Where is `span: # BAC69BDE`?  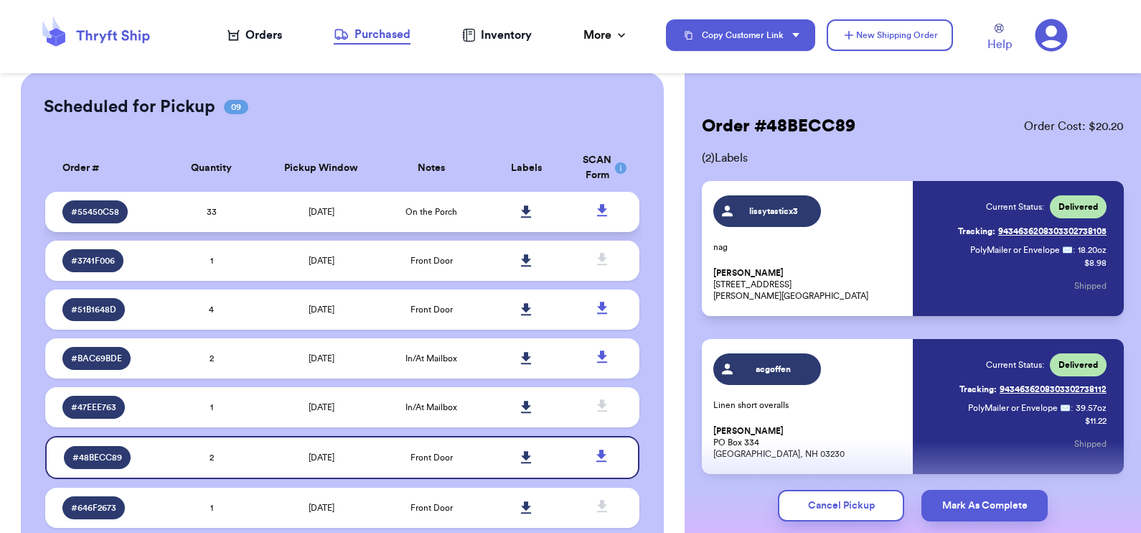 span: # BAC69BDE is located at coordinates (96, 358).